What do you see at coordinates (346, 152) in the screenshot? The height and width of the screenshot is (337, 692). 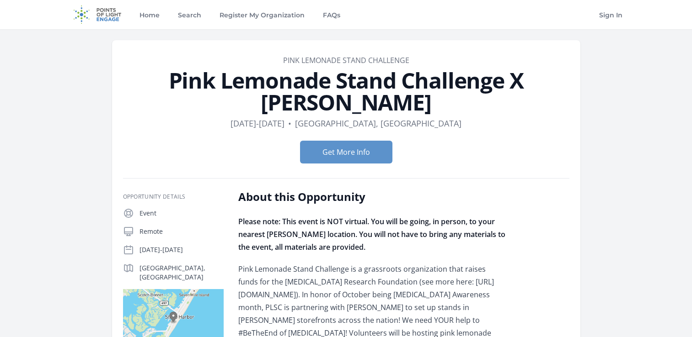 I see `button: Get More Info` at bounding box center [346, 152].